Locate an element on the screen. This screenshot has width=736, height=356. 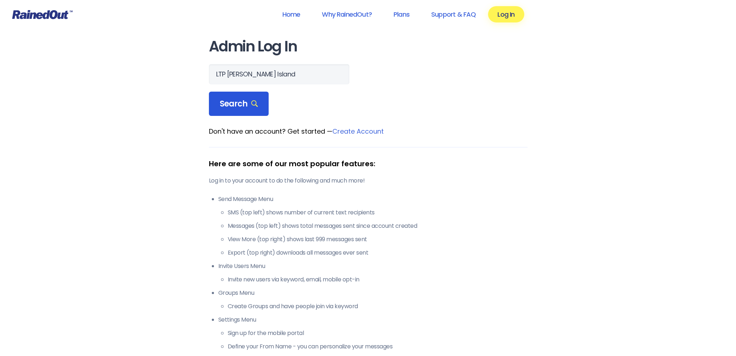
li: Create Groups and have people join via keyword is located at coordinates (378, 306).